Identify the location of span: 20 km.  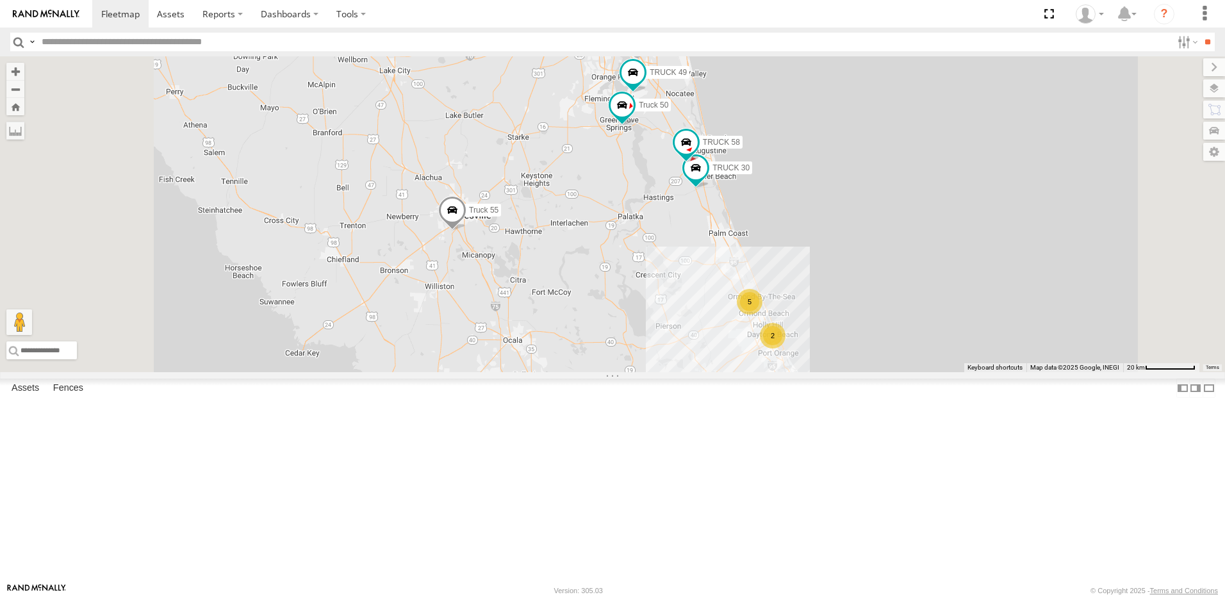
(1136, 367).